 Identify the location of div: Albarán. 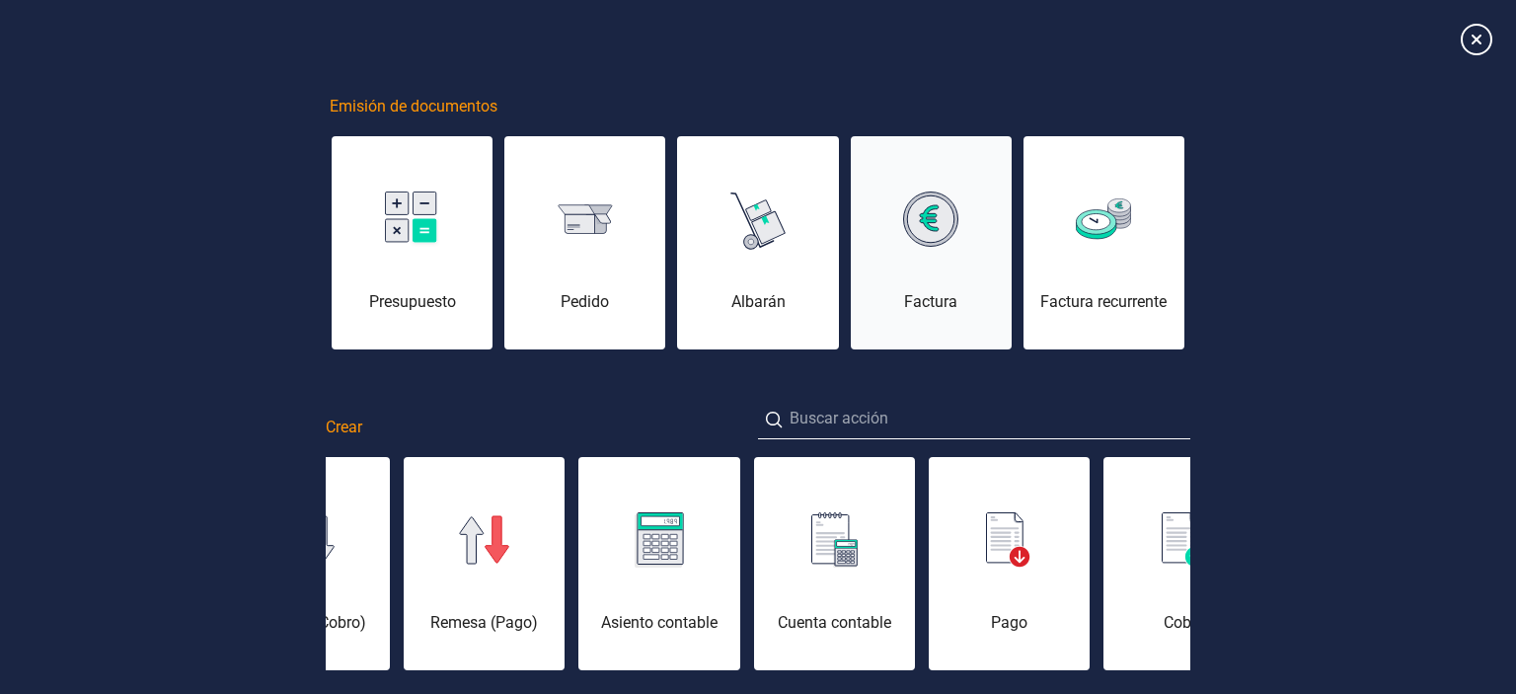
(757, 302).